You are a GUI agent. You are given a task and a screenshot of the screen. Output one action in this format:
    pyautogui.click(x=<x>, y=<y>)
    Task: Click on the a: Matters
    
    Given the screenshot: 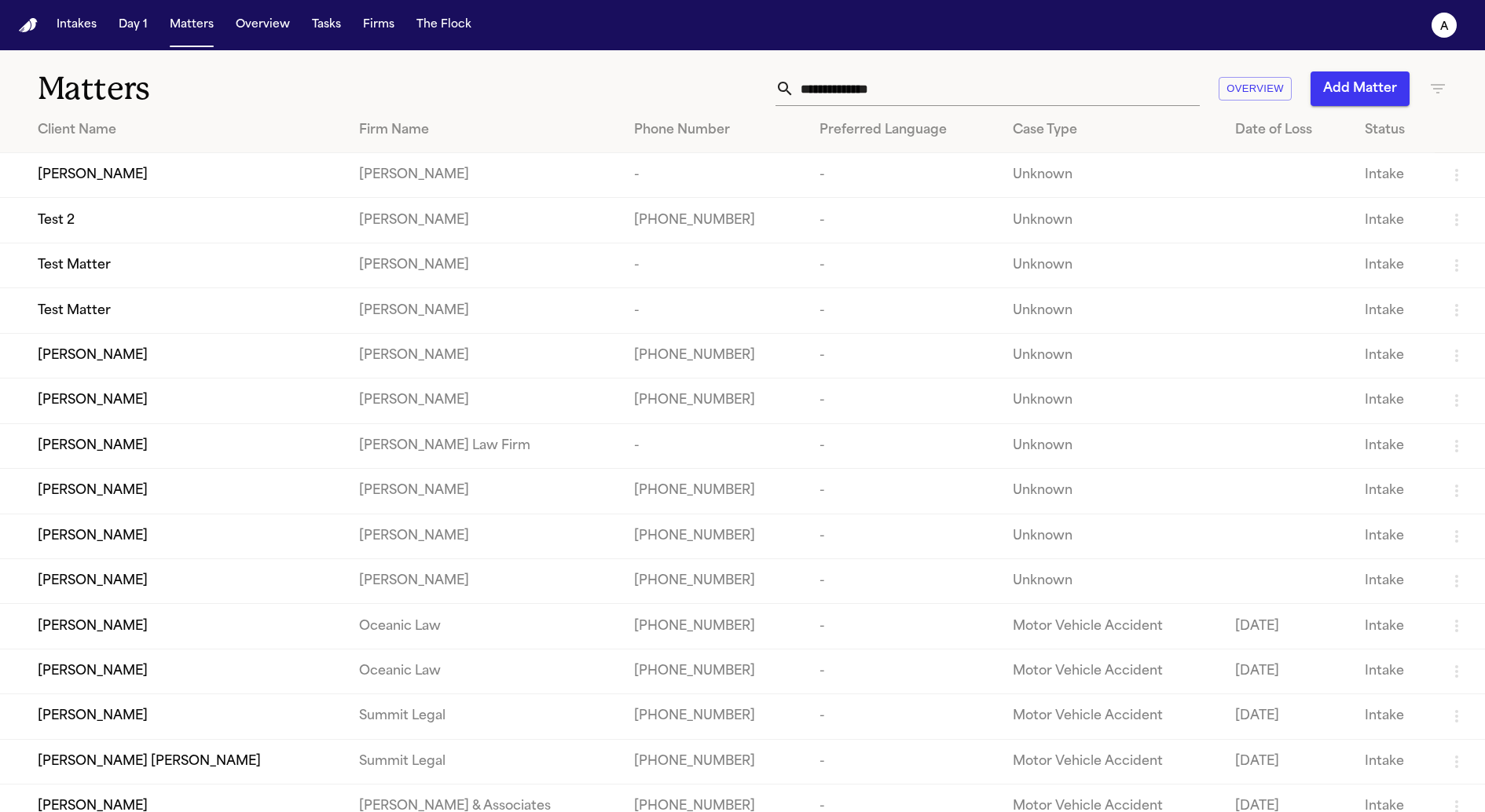 What is the action you would take?
    pyautogui.click(x=191, y=26)
    